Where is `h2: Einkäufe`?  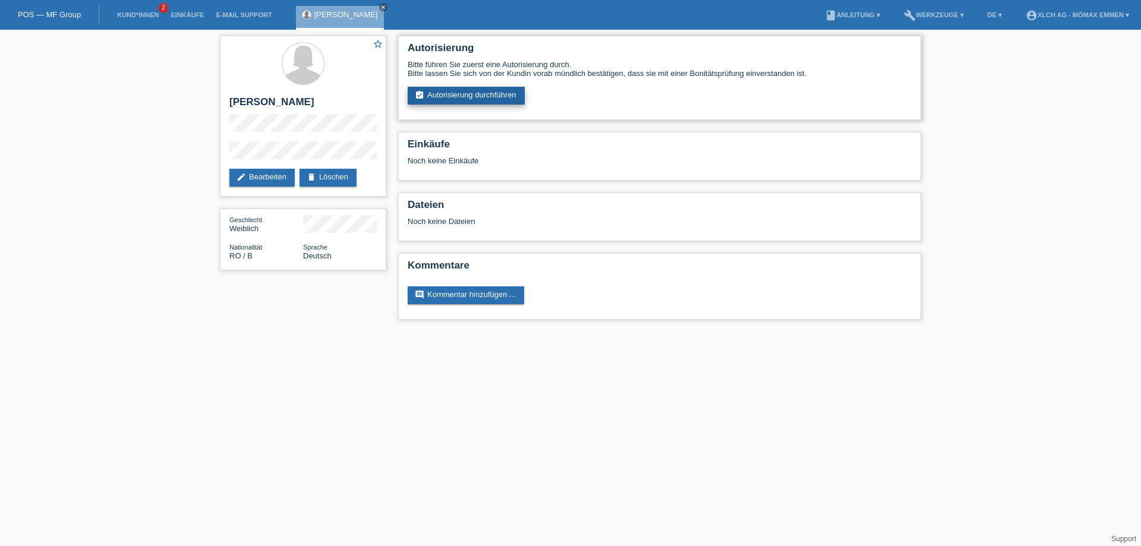
h2: Einkäufe is located at coordinates (660, 147).